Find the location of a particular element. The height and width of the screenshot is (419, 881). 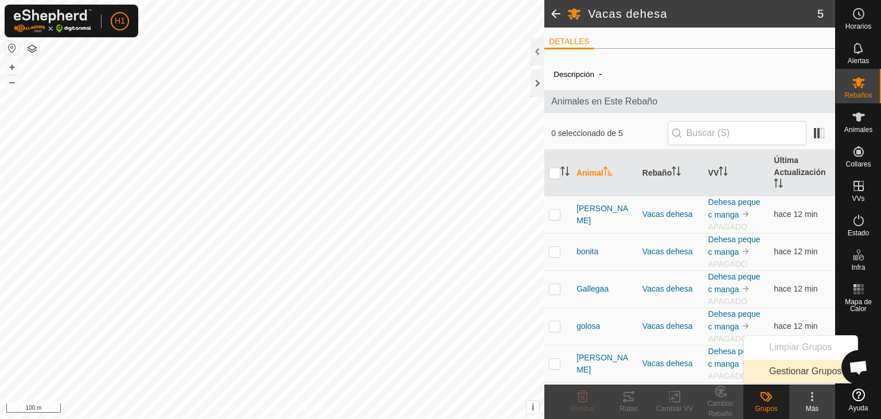

span: 0 seleccionado de 5 is located at coordinates (609, 133).